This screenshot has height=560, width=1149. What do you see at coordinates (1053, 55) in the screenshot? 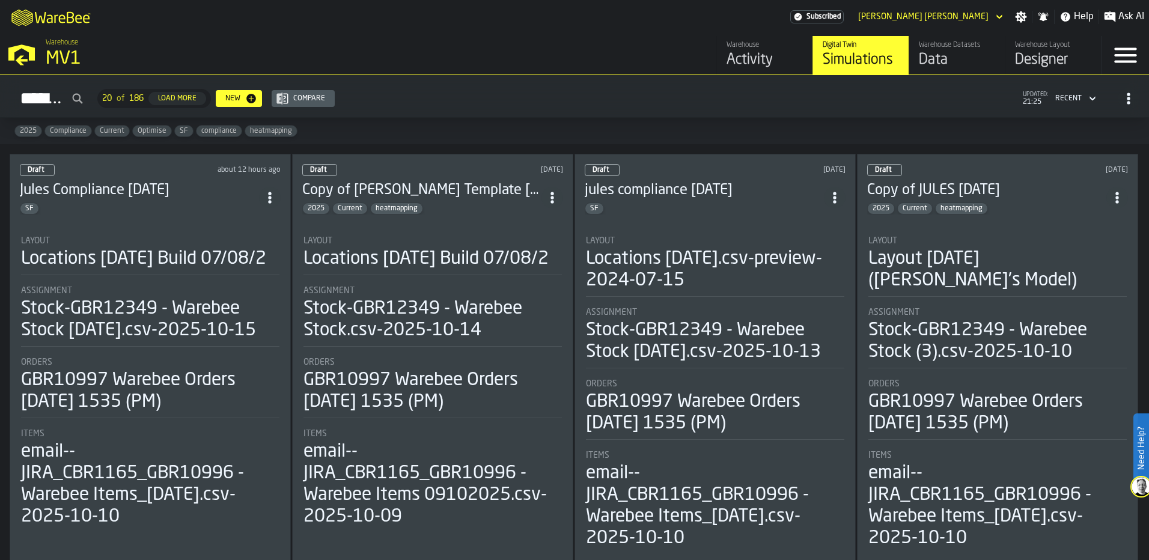
I see `a: link-to-/wh/i/3ccf57d1-1e0c-4a81-a3bb-c2011c5f0d50/designer` at bounding box center [1053, 55].